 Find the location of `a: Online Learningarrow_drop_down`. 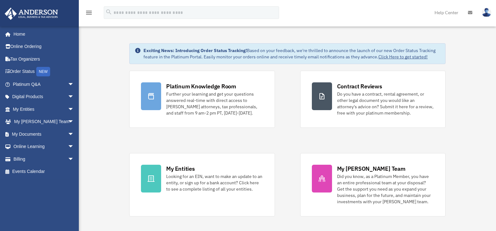

a: Online Learningarrow_drop_down is located at coordinates (44, 147).